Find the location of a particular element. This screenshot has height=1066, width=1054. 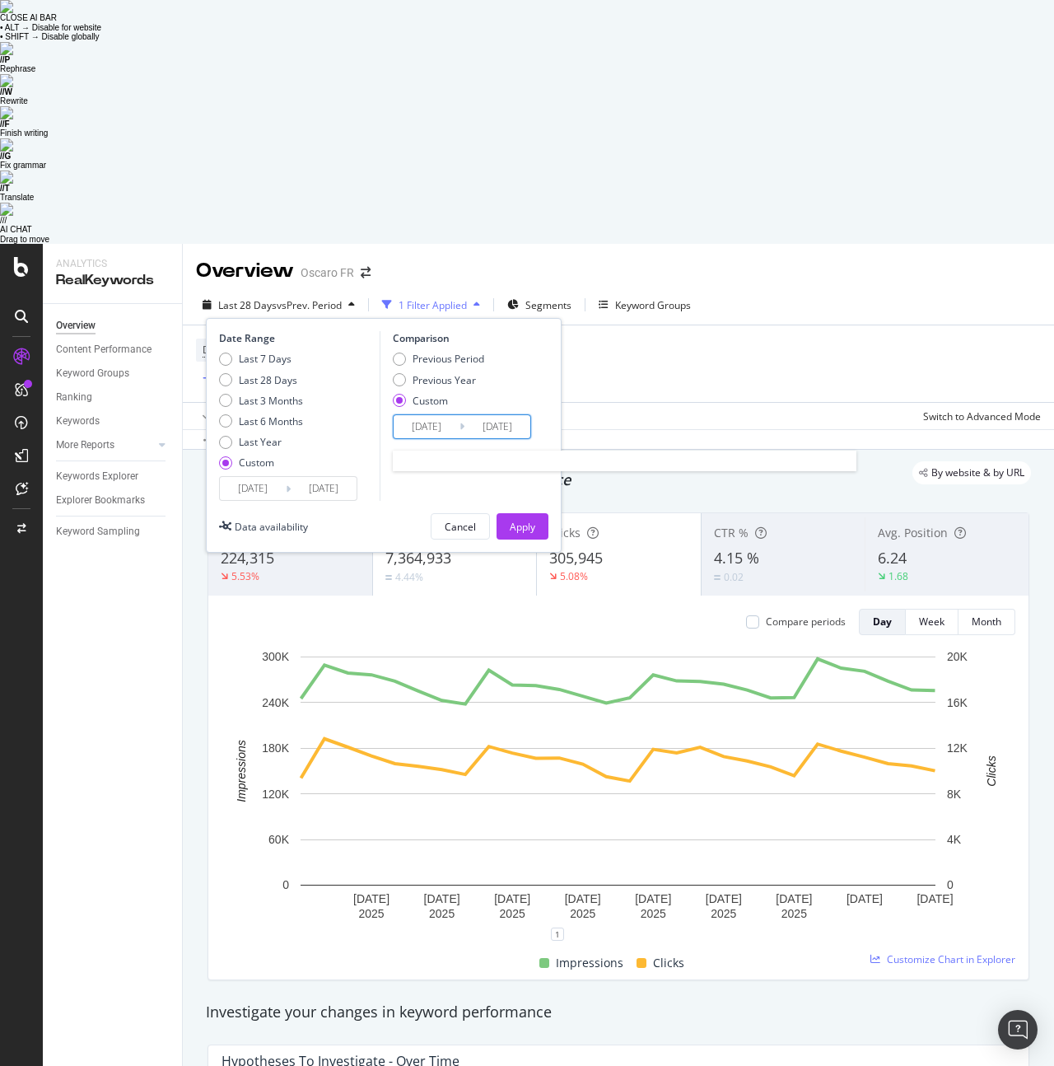

span: vs Prev. Period is located at coordinates (309, 305).